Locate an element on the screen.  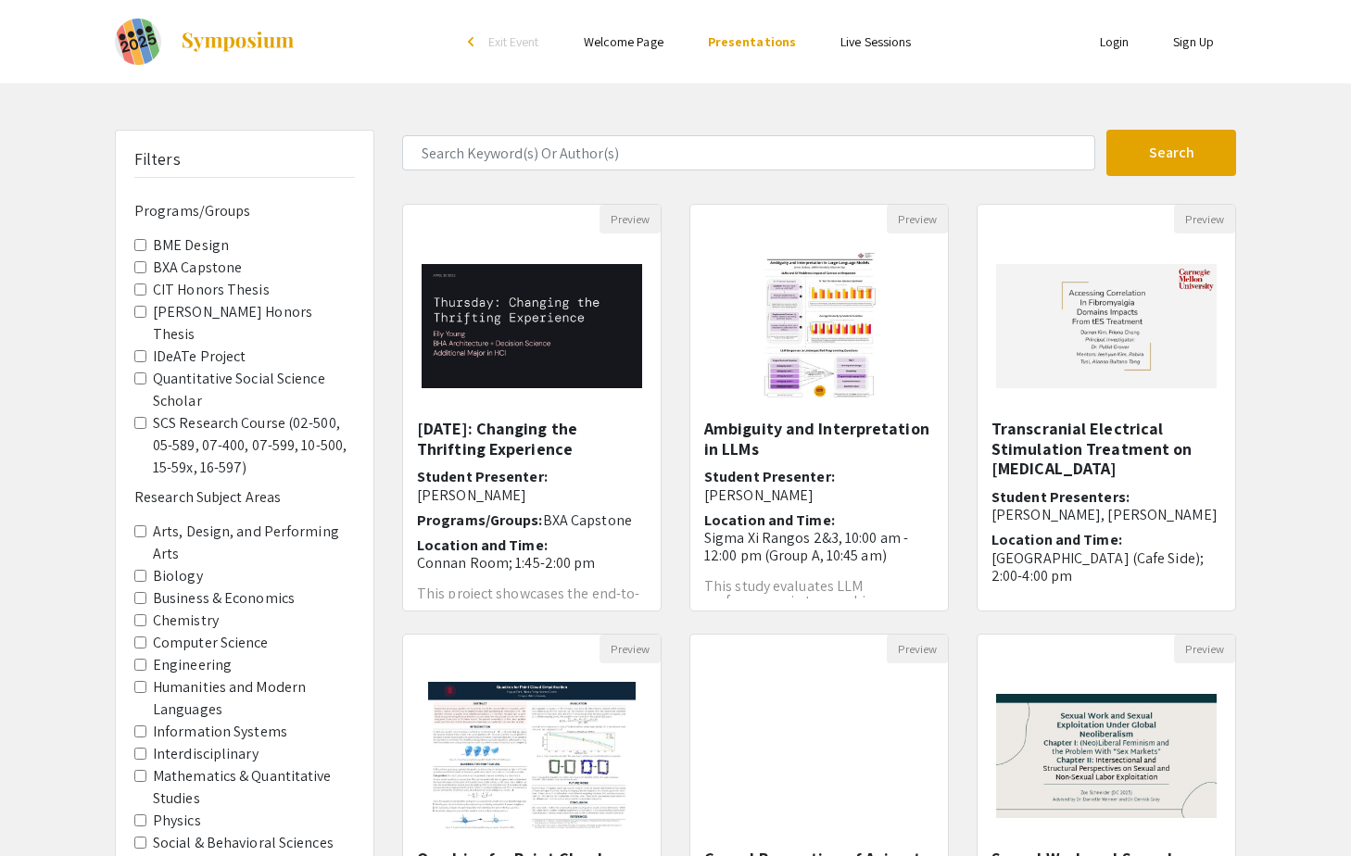
p: Sigma Xi Rangos 2&3, 10:00 am - 12:00 pm (Group A, 10:45 am) is located at coordinates (819, 547).